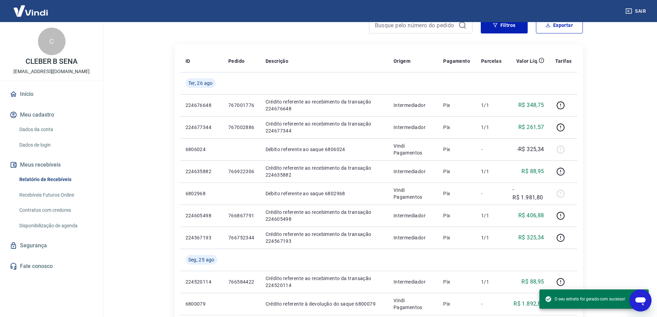 The height and width of the screenshot is (317, 657). I want to click on p: 224635882, so click(201, 171).